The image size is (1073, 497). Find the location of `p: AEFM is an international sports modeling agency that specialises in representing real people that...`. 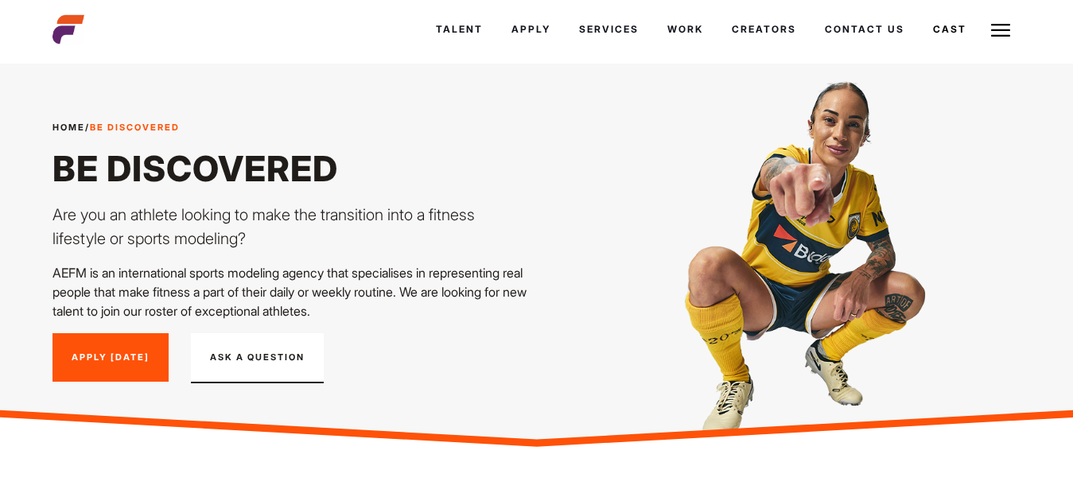

p: AEFM is an international sports modeling agency that specialises in representing real people that... is located at coordinates (290, 292).